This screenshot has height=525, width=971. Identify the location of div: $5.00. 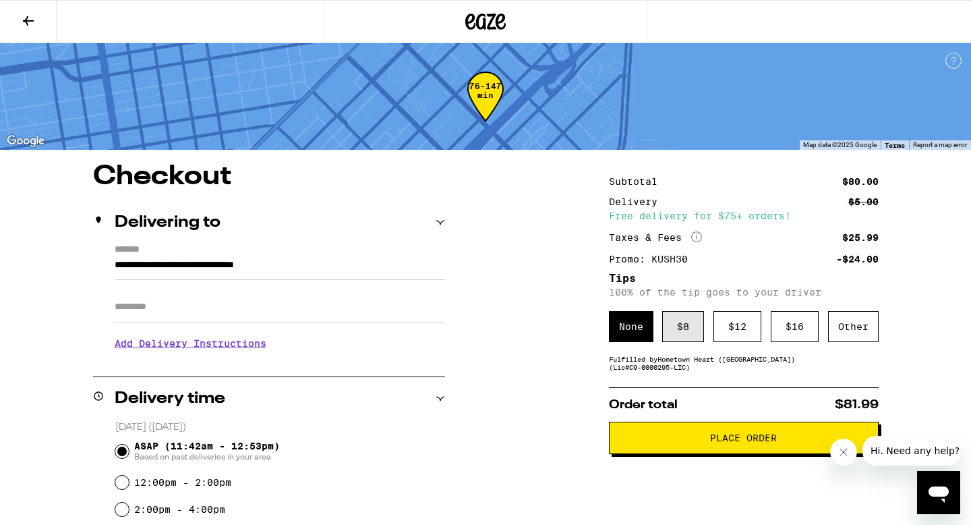
(863, 202).